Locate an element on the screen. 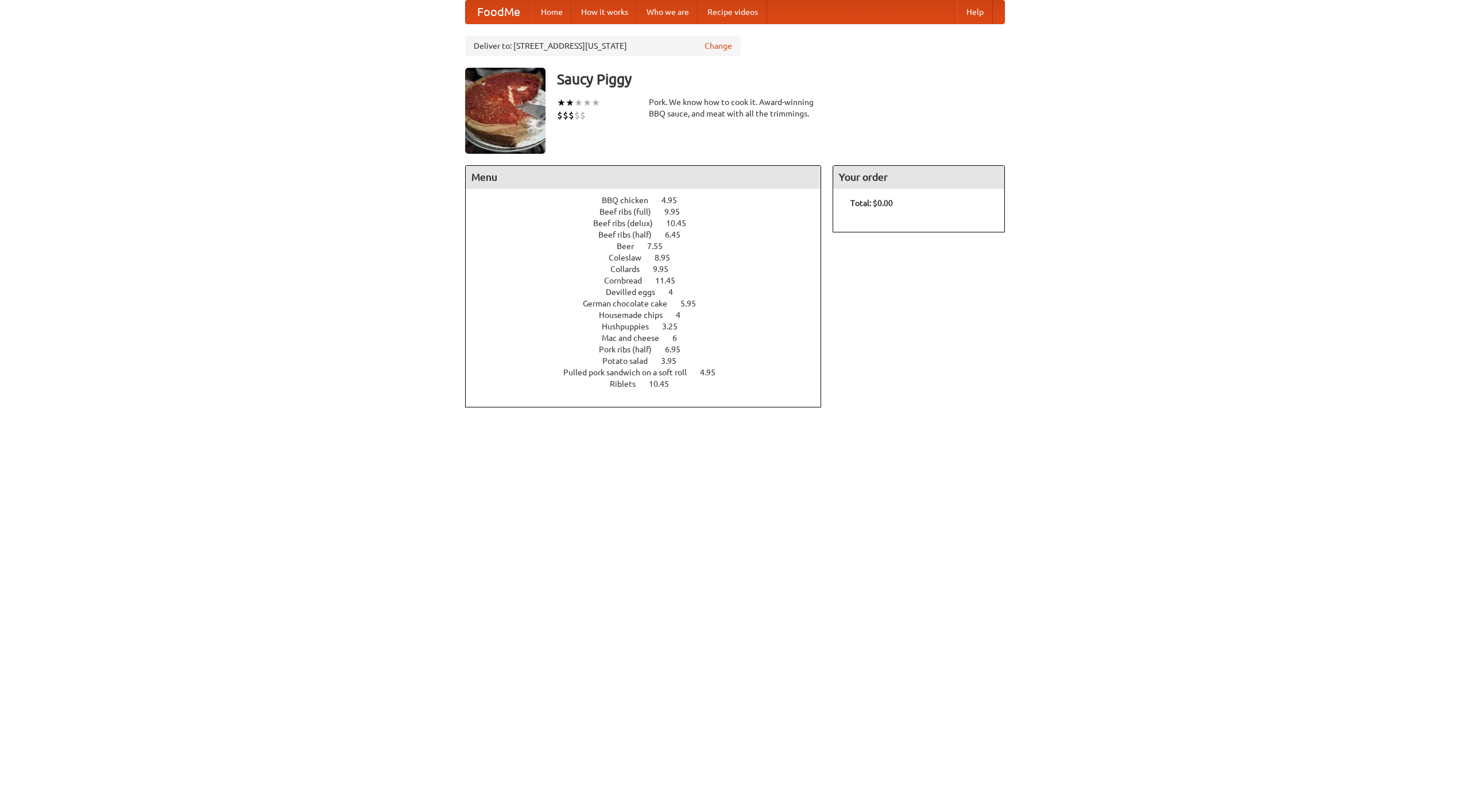  span: German chocolate cake is located at coordinates (630, 304).